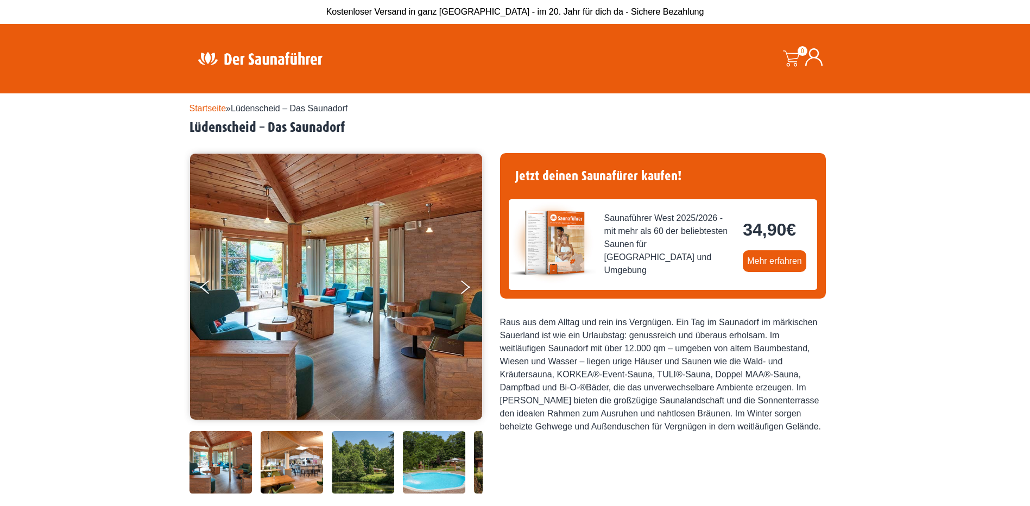 The height and width of the screenshot is (506, 1030). What do you see at coordinates (663, 176) in the screenshot?
I see `h4: Jetzt deinen Saunafürer kaufen!` at bounding box center [663, 176].